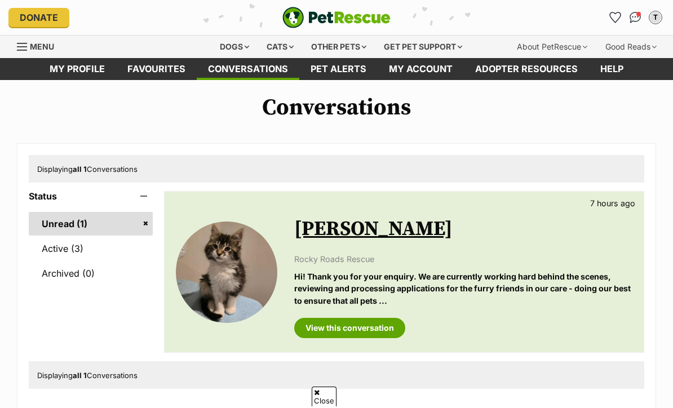 This screenshot has width=673, height=408. I want to click on a: conversations, so click(248, 69).